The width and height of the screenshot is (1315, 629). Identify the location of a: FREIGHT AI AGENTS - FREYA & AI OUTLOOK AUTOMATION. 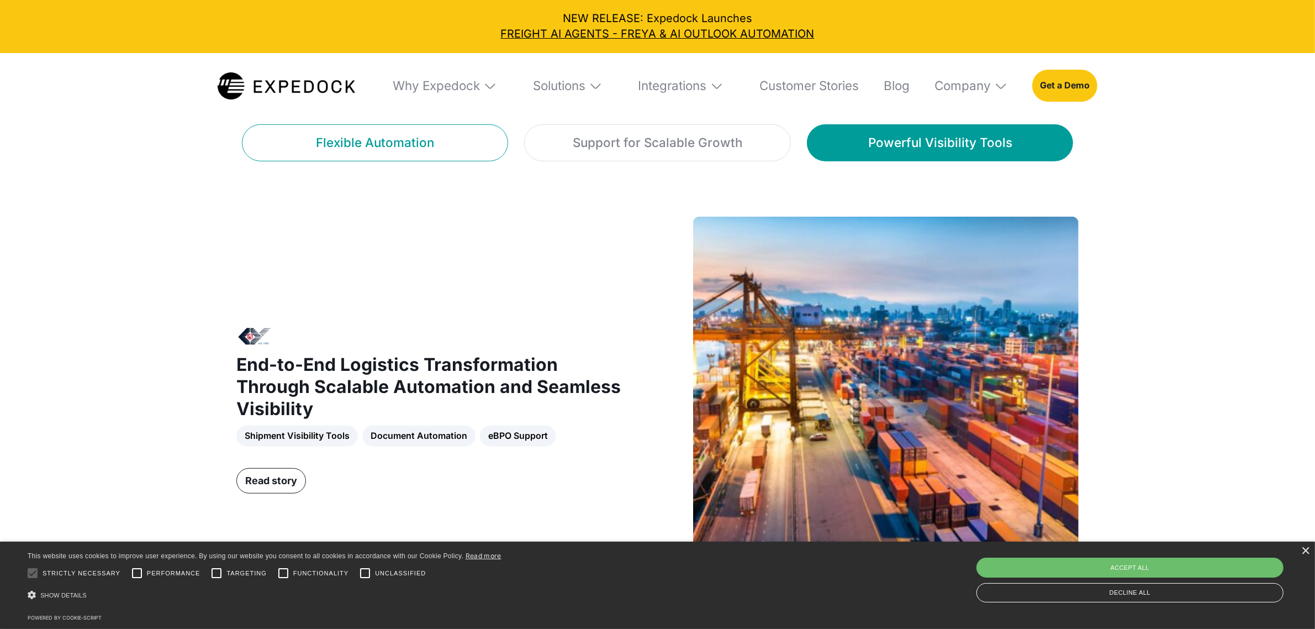
(657, 34).